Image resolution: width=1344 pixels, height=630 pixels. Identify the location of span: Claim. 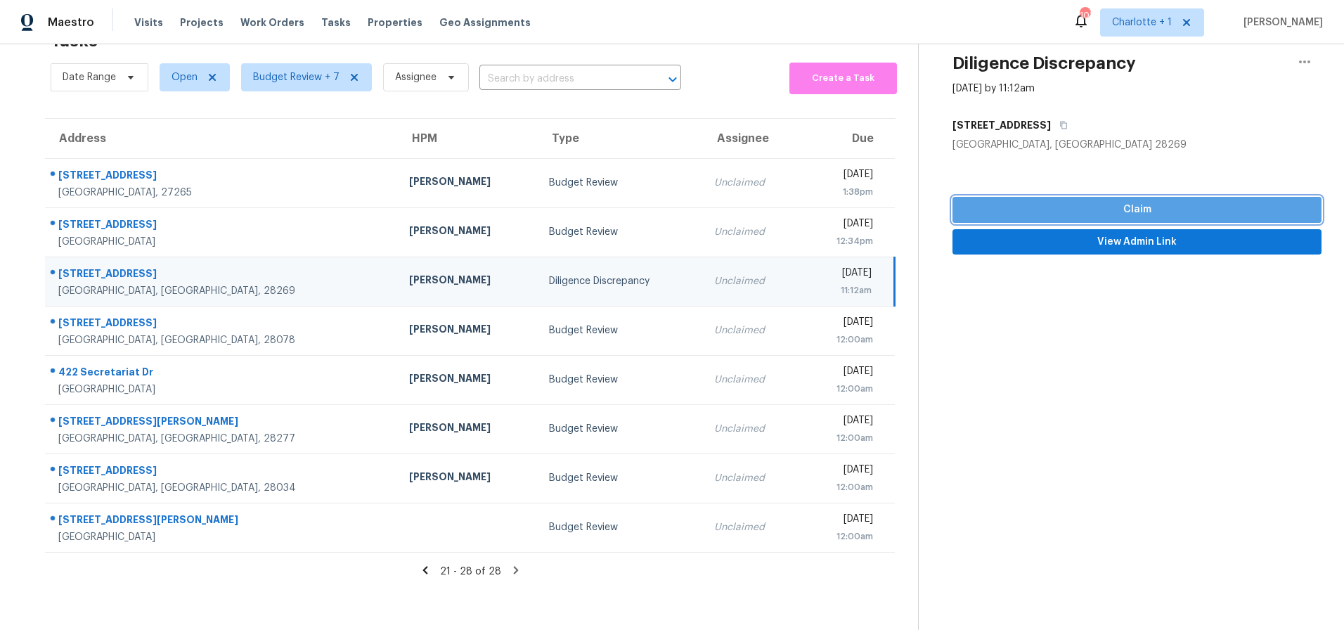
(1137, 210).